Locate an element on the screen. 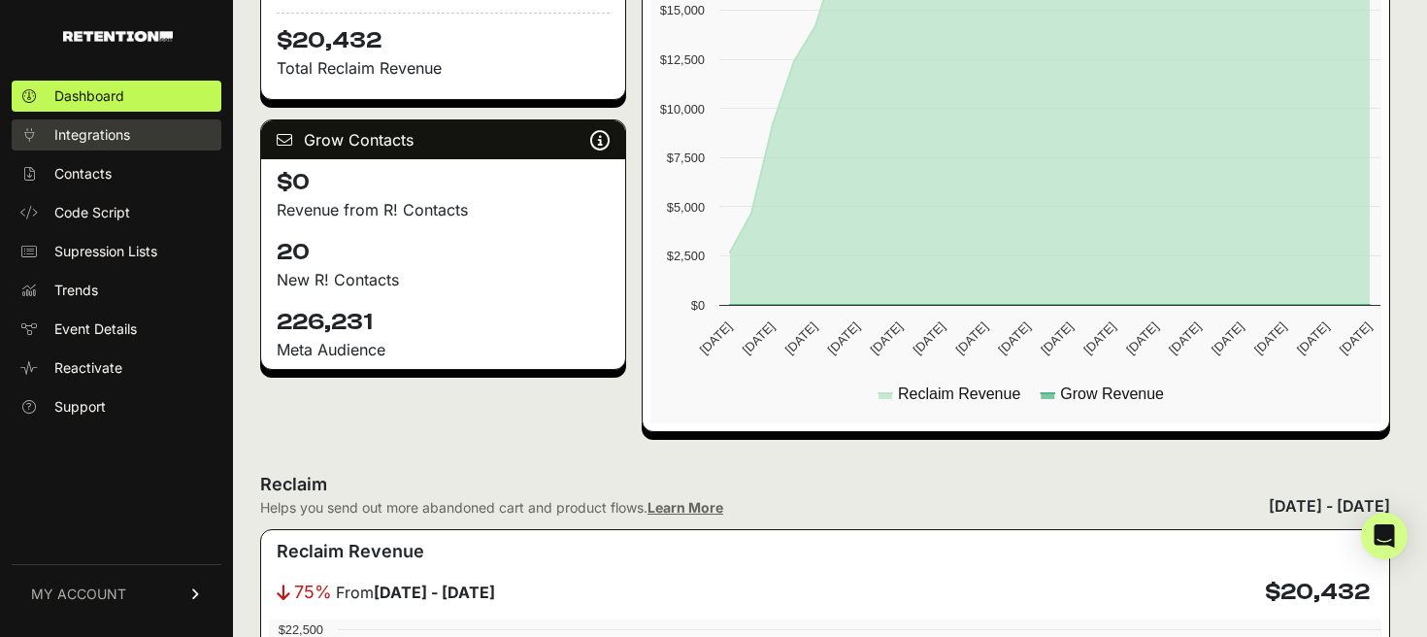 Image resolution: width=1427 pixels, height=637 pixels. a: Supression Lists is located at coordinates (116, 251).